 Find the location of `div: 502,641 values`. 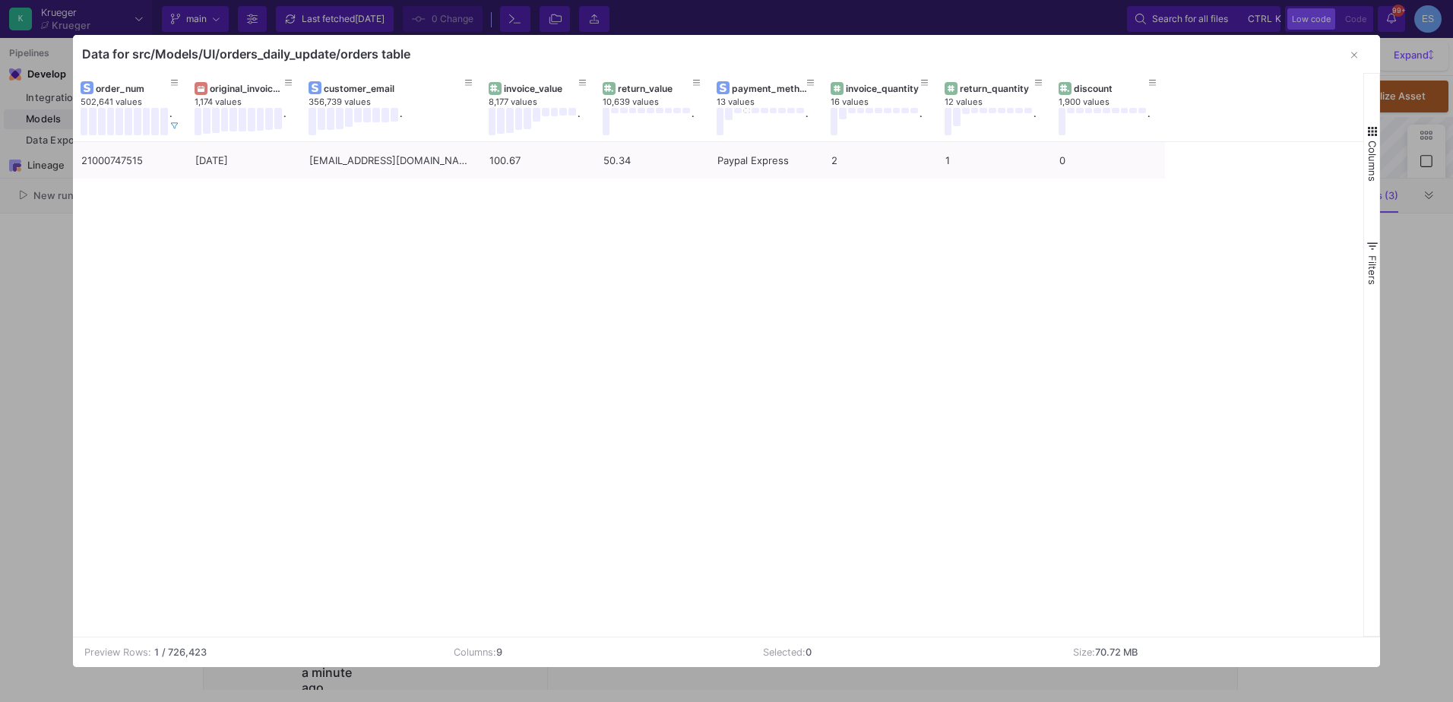

div: 502,641 values is located at coordinates (138, 102).